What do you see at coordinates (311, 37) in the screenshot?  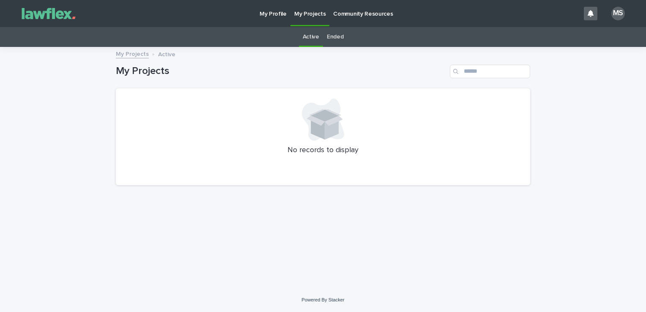 I see `a: Active` at bounding box center [311, 37].